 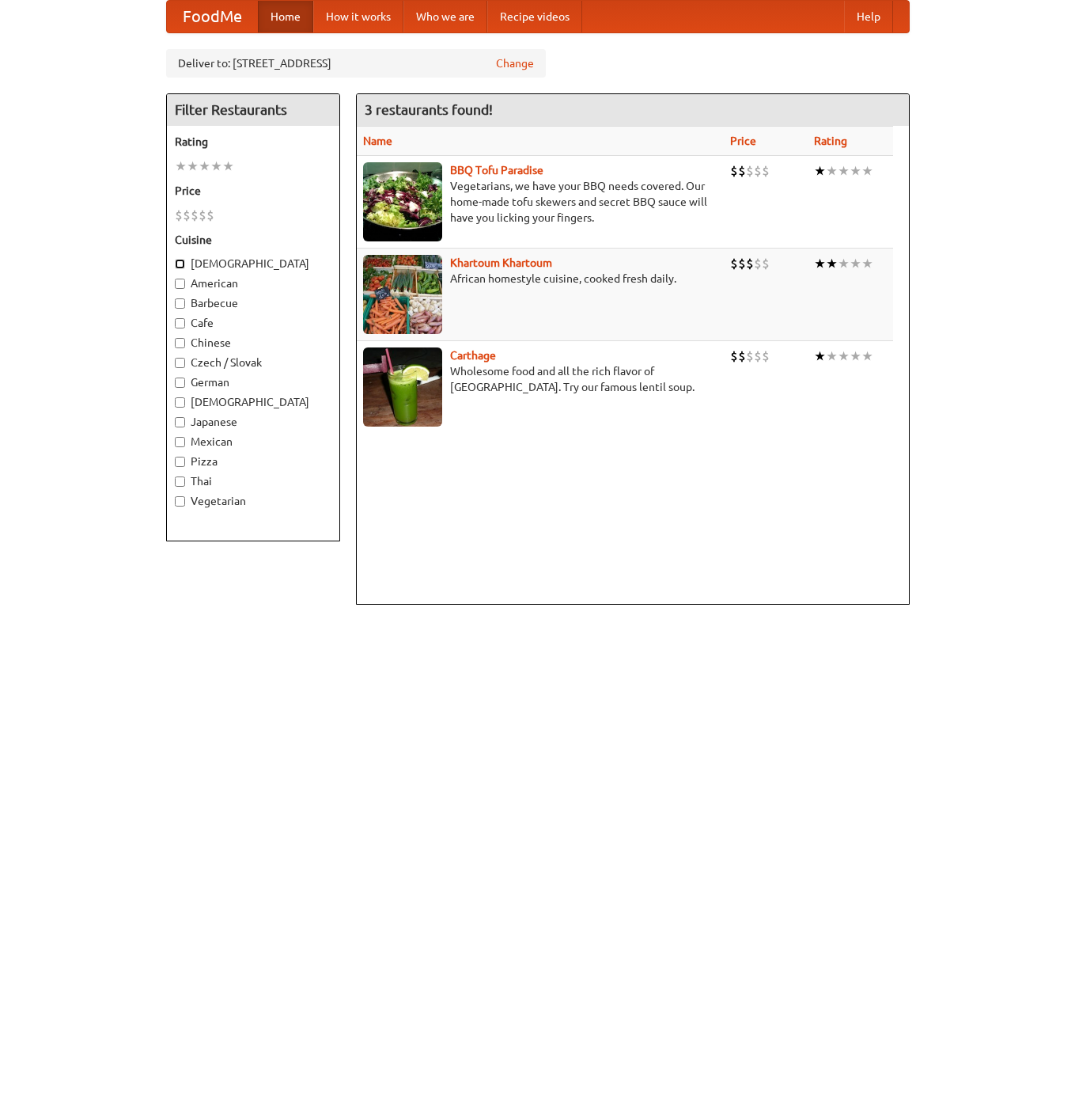 I want to click on a: Name, so click(x=377, y=141).